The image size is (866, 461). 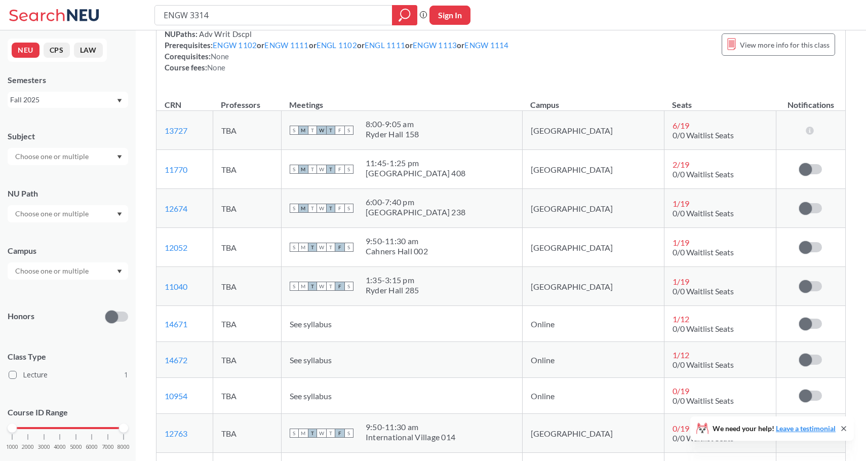 What do you see at coordinates (235, 45) in the screenshot?
I see `a: ENGW 1102` at bounding box center [235, 45].